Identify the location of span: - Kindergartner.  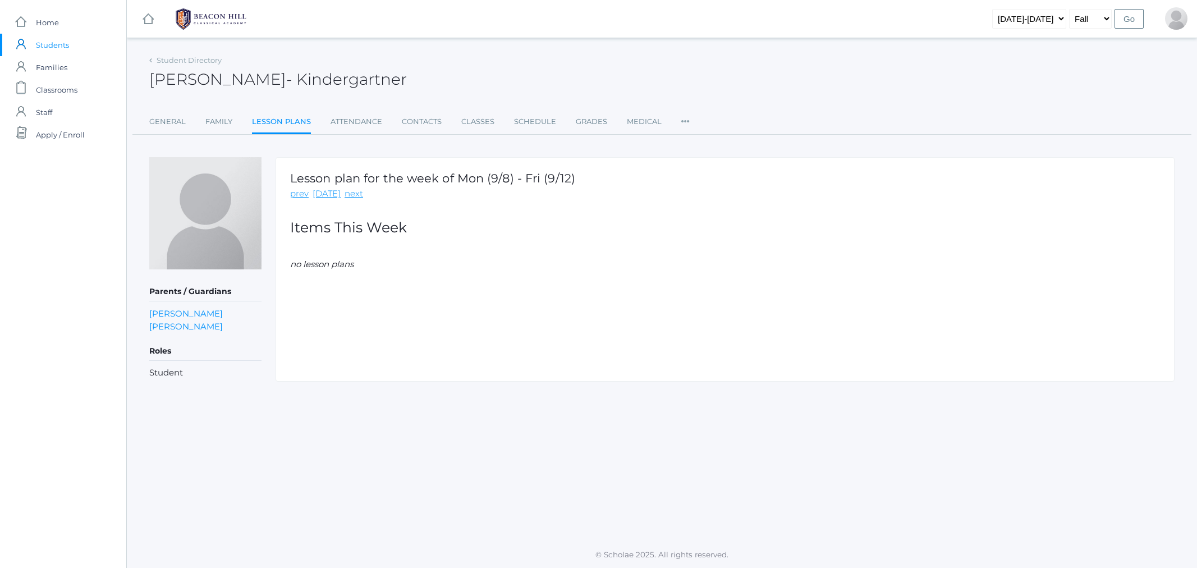
(346, 79).